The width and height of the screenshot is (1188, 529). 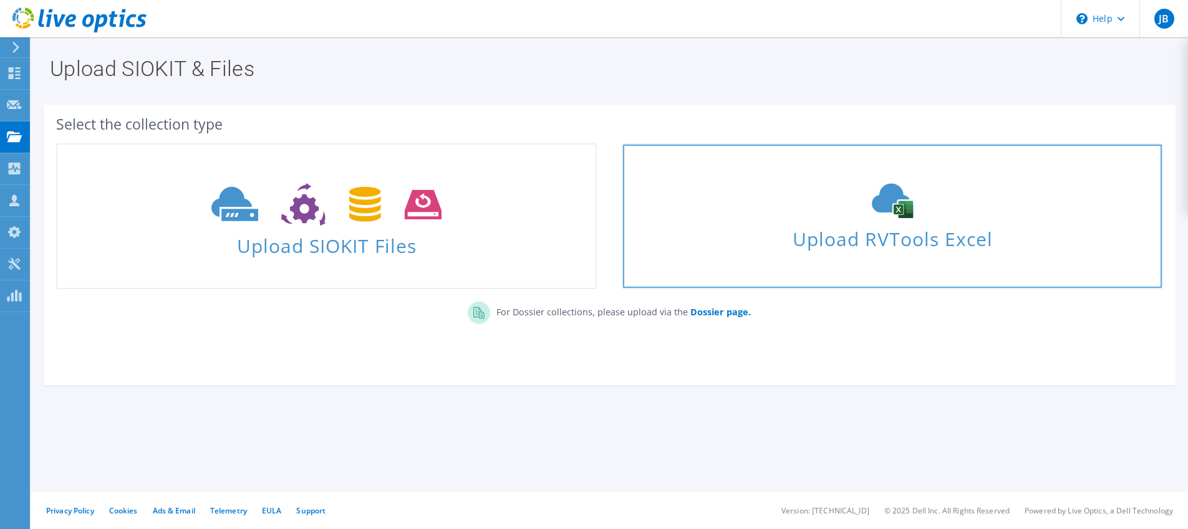 What do you see at coordinates (892, 216) in the screenshot?
I see `a: Upload RVTools Excel` at bounding box center [892, 216].